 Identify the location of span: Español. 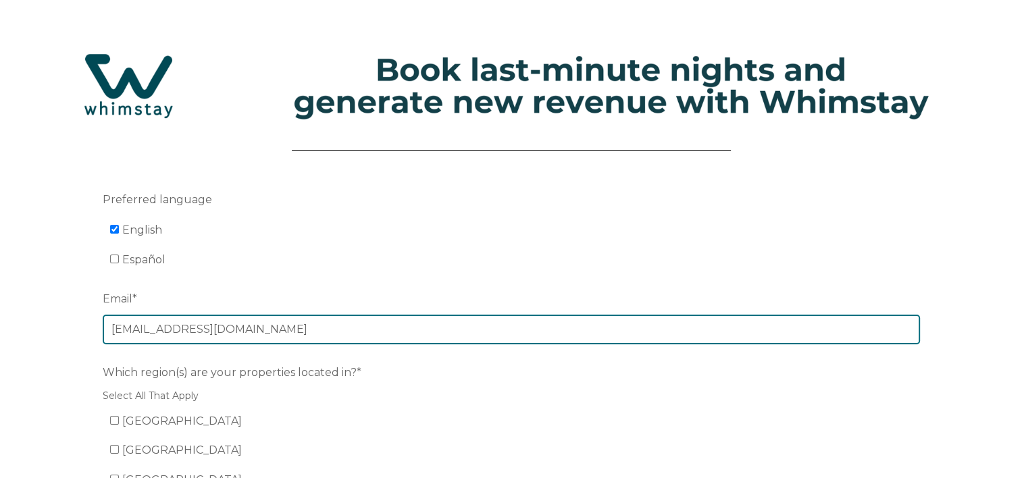
(144, 259).